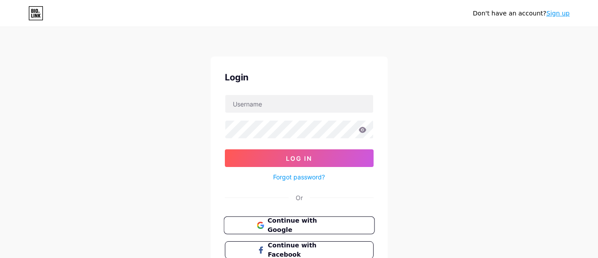  What do you see at coordinates (557, 13) in the screenshot?
I see `a: Sign up` at bounding box center [557, 13].